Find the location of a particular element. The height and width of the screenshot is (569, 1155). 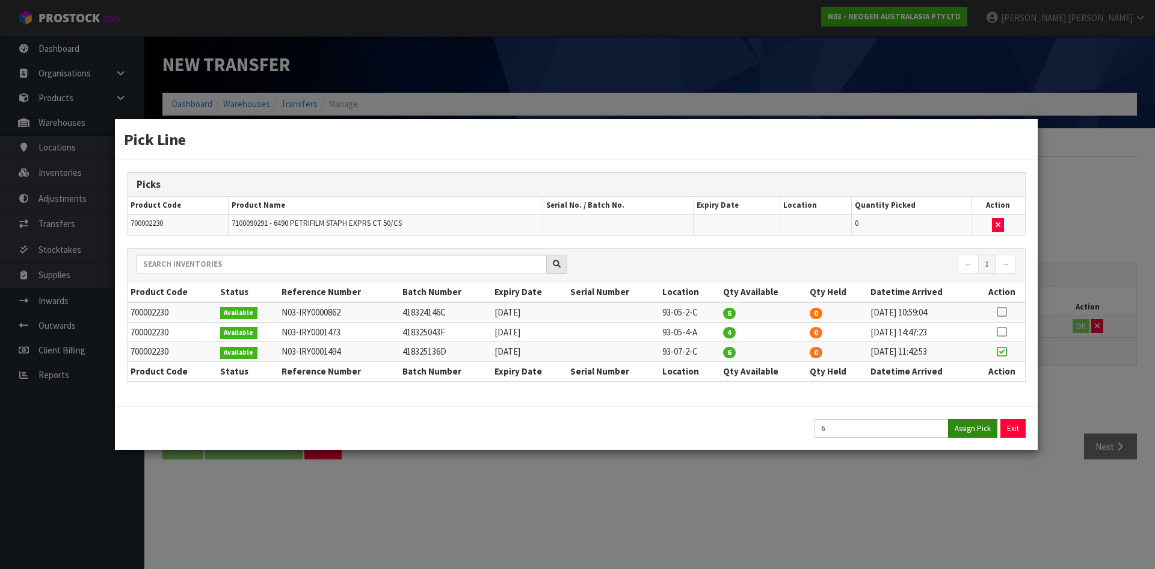

td: N03-IRY0001473 is located at coordinates (339, 332).